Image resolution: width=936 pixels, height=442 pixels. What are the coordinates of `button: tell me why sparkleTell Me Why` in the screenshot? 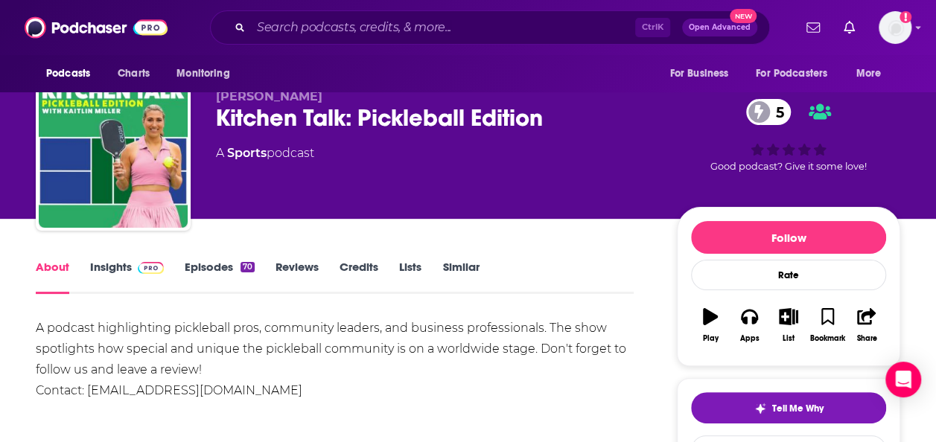 It's located at (788, 408).